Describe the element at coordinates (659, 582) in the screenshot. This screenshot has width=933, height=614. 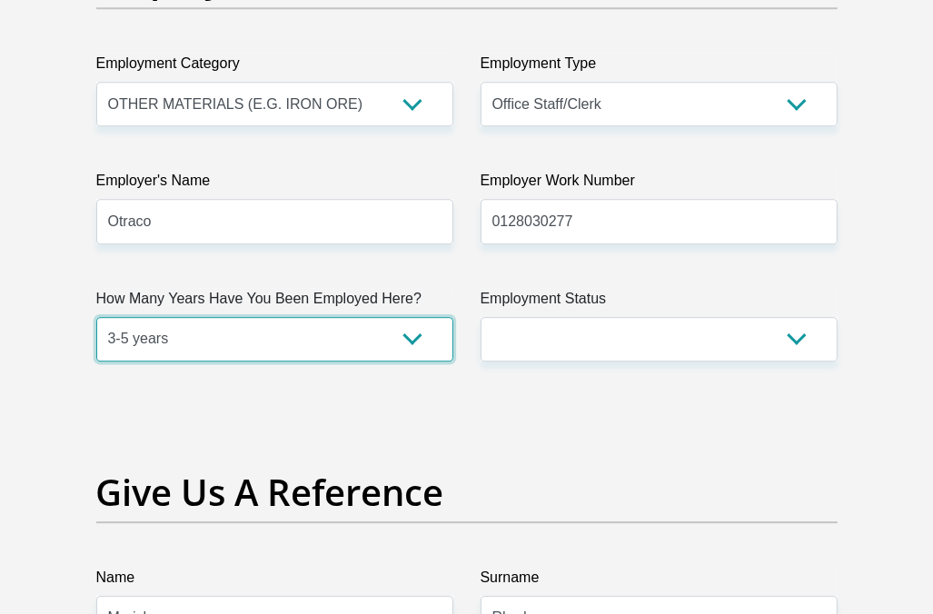
I see `label: Surname` at that location.